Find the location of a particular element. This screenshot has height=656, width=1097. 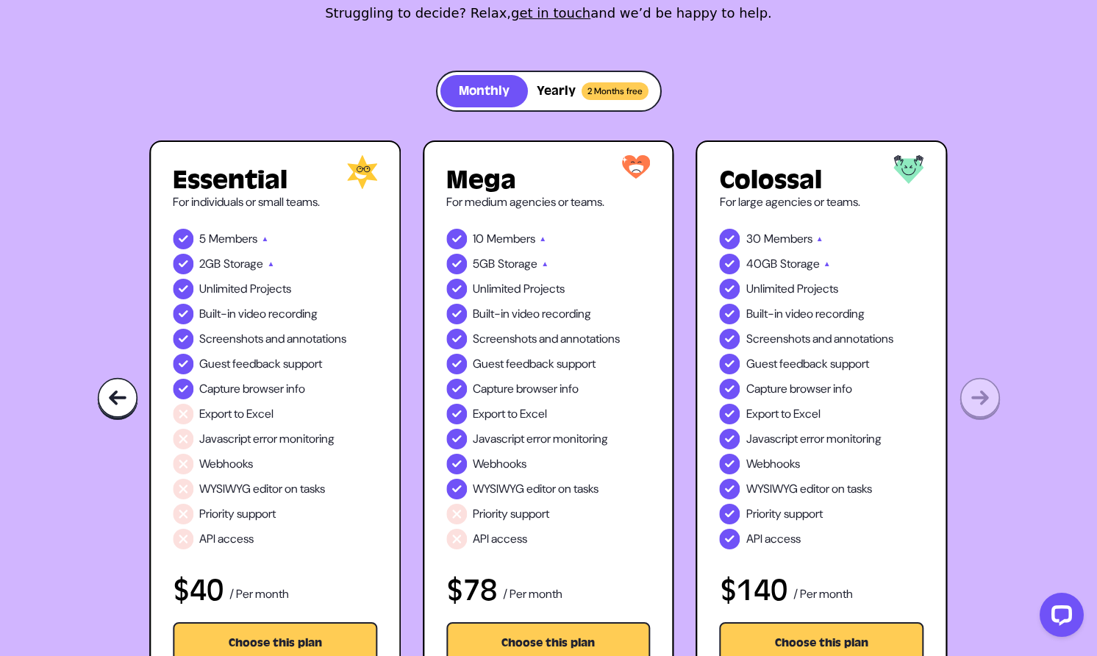

button: Monthly is located at coordinates (484, 91).